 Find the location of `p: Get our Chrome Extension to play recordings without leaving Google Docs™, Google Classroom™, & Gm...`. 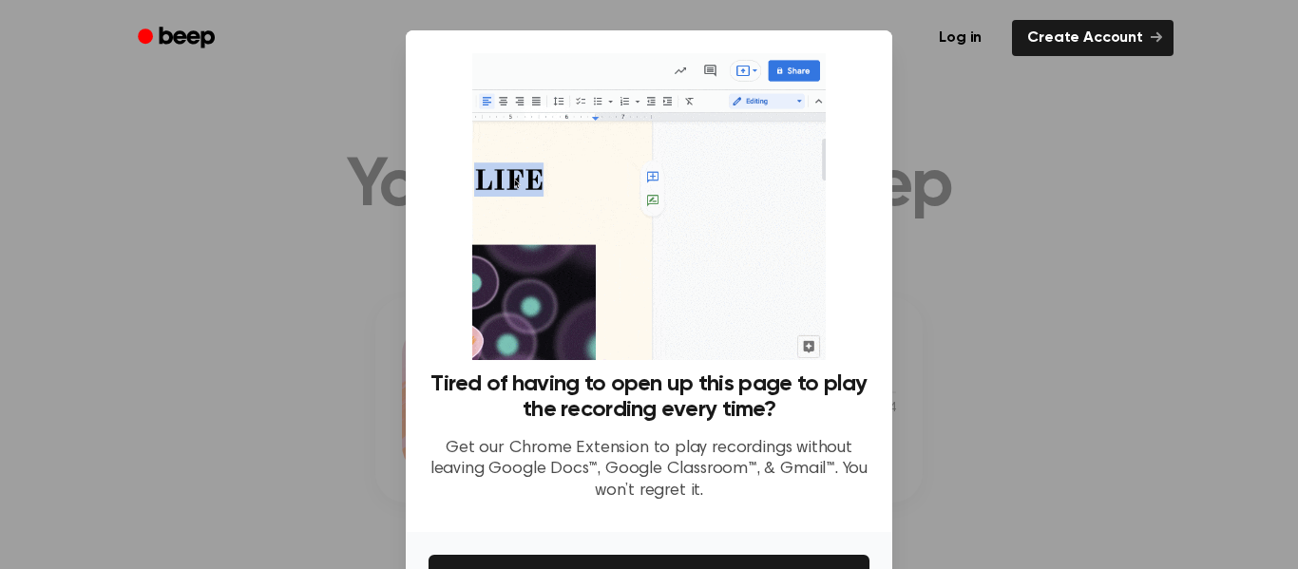

p: Get our Chrome Extension to play recordings without leaving Google Docs™, Google Classroom™, & Gm... is located at coordinates (649, 470).